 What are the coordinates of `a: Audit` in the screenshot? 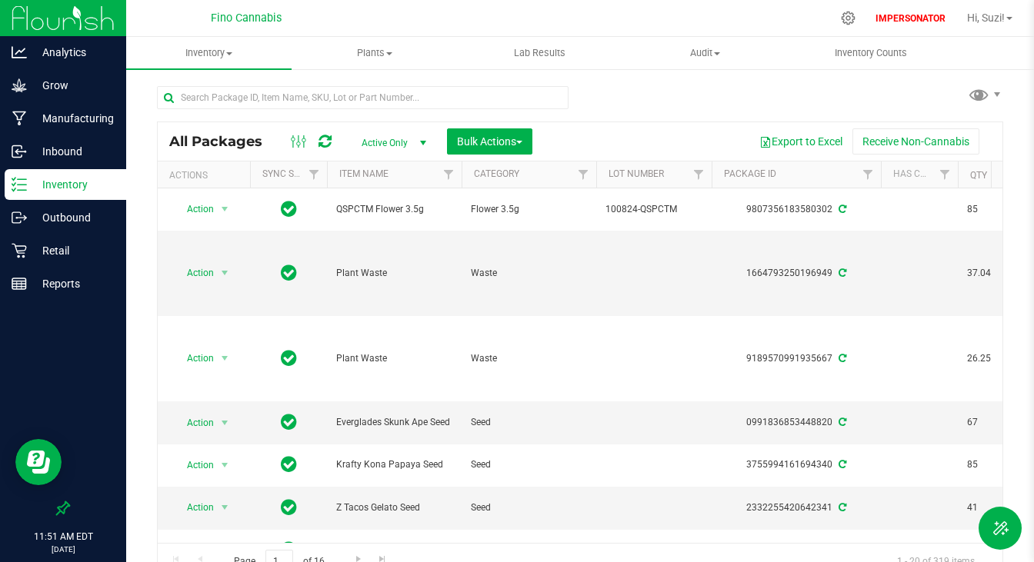 It's located at (705, 53).